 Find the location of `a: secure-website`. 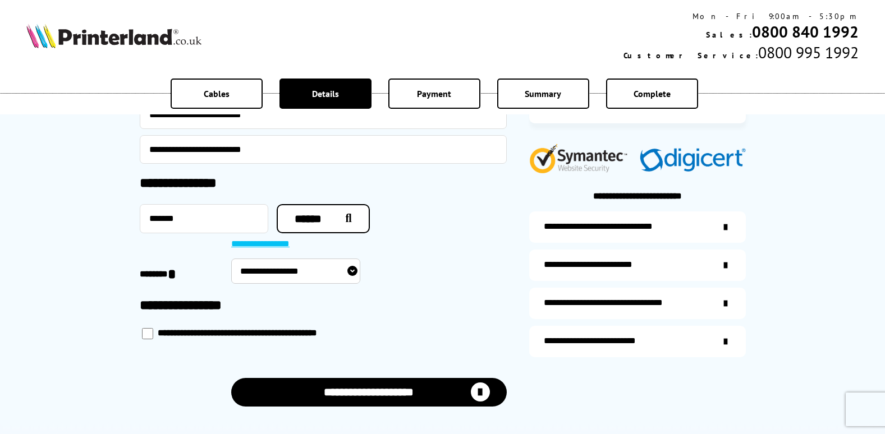

a: secure-website is located at coordinates (637, 342).